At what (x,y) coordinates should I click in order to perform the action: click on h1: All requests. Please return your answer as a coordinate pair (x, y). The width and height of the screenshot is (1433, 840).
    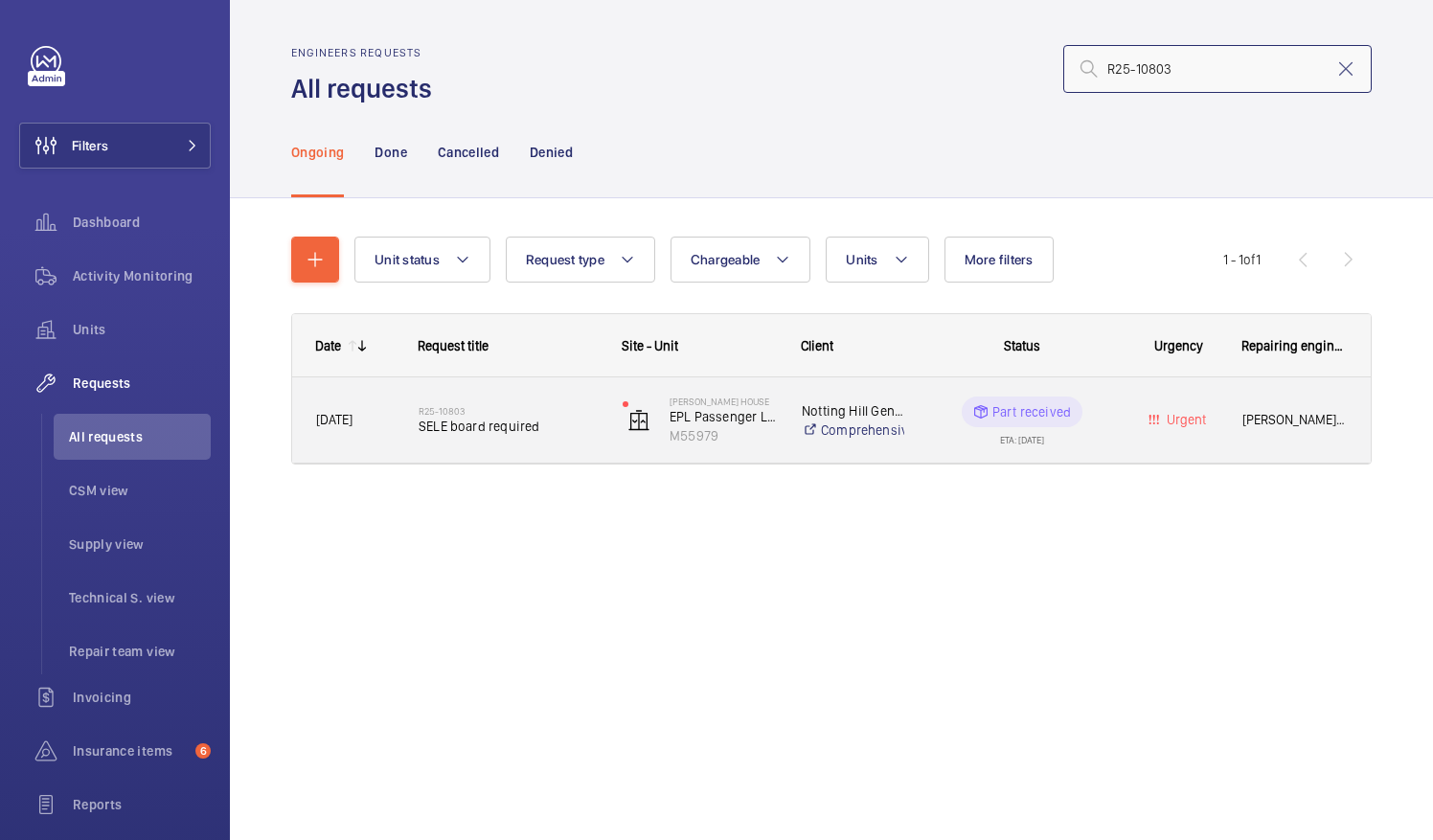
    Looking at the image, I should click on (367, 88).